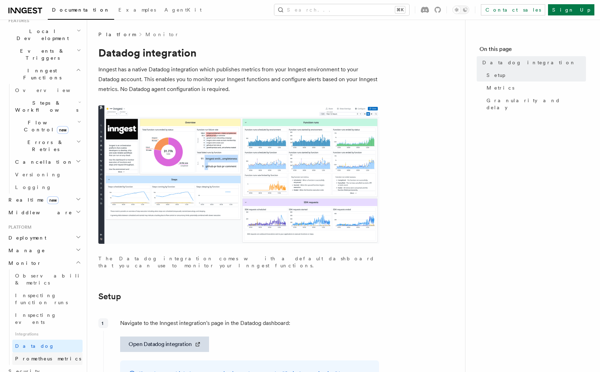 This screenshot has width=600, height=372. Describe the element at coordinates (81, 11) in the screenshot. I see `a: Documentation` at that location.